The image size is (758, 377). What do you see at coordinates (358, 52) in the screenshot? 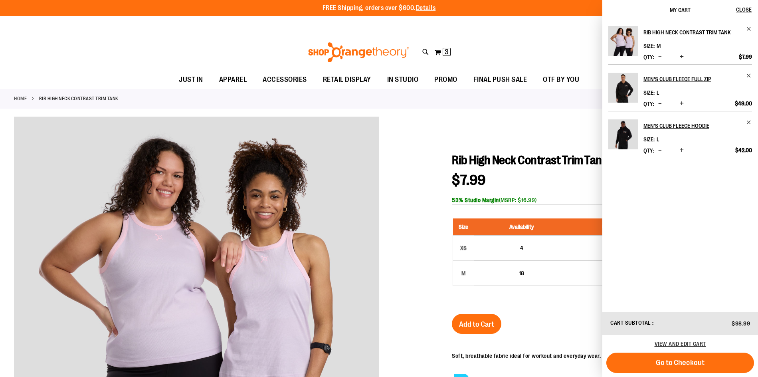
I see `img: Shop Orangetheory` at bounding box center [358, 52].